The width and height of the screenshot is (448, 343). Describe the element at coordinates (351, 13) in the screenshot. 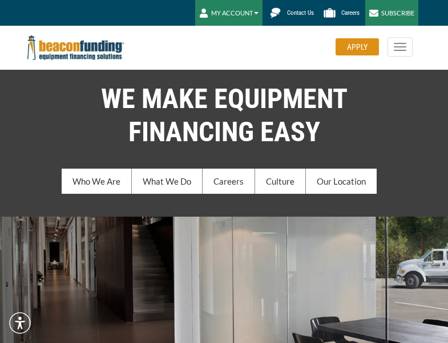

I see `span: Careers` at that location.